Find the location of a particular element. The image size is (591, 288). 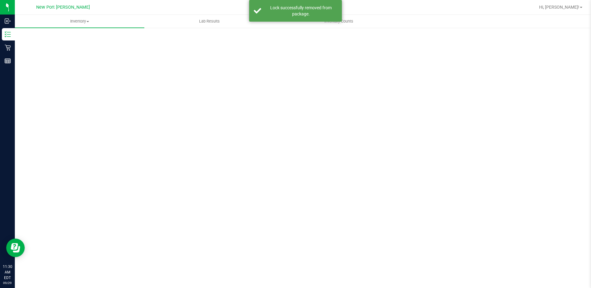

p: 11:30 AM EDT is located at coordinates (7, 272).